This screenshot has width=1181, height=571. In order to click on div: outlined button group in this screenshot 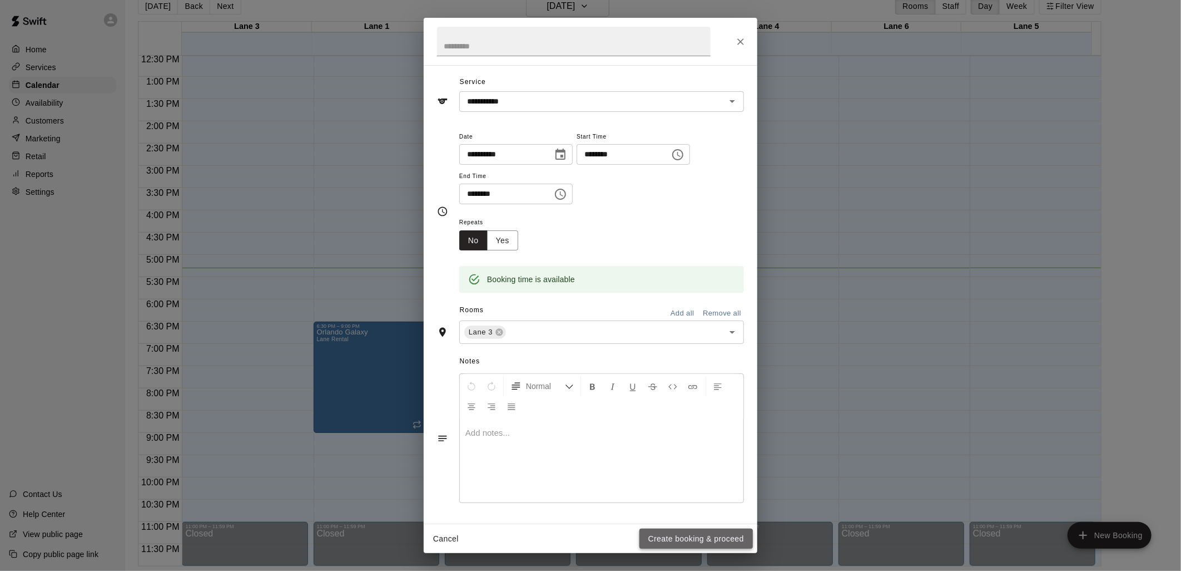, I will do `click(489, 240)`.